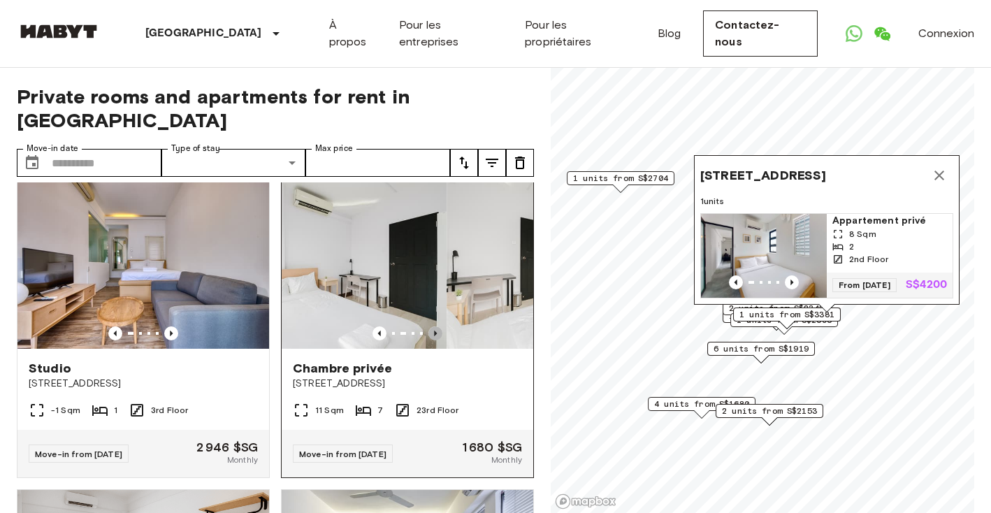 The image size is (991, 513). I want to click on span: Chambre privée, so click(342, 368).